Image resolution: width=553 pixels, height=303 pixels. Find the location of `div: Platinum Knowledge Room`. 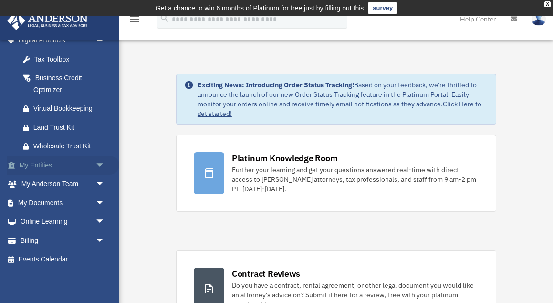

div: Platinum Knowledge Room is located at coordinates (285, 158).